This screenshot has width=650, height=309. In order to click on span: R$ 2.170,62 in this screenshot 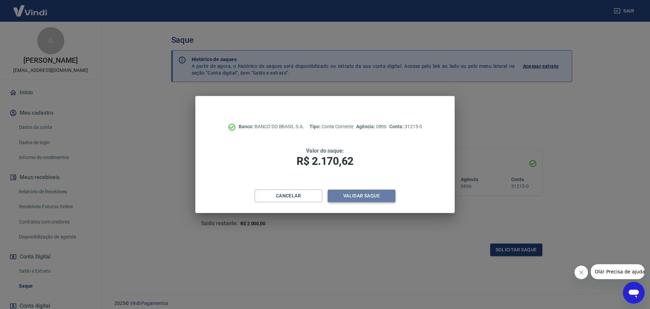, I will do `click(325, 161)`.